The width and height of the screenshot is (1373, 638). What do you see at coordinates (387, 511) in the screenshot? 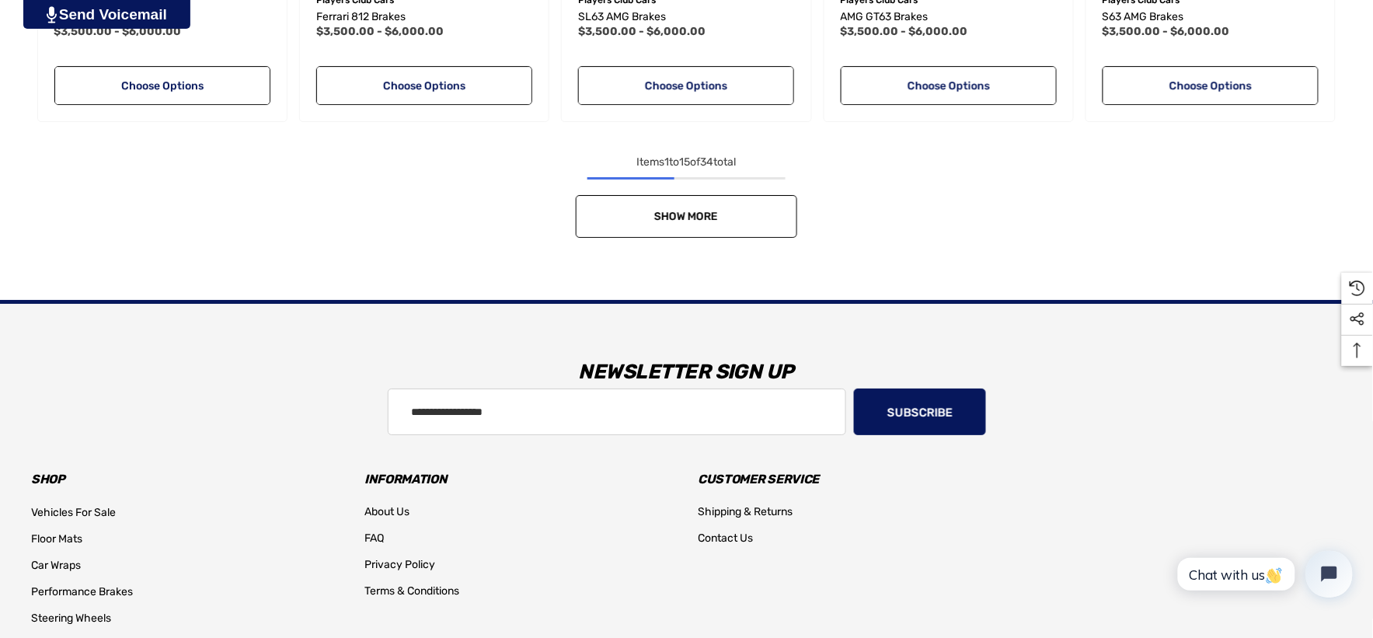
I see `span: About Us` at bounding box center [387, 511].